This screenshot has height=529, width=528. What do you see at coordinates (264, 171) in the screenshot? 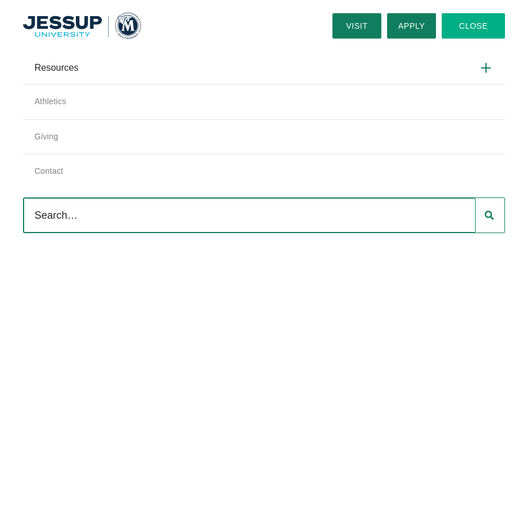
I see `a: Contact` at bounding box center [264, 171].